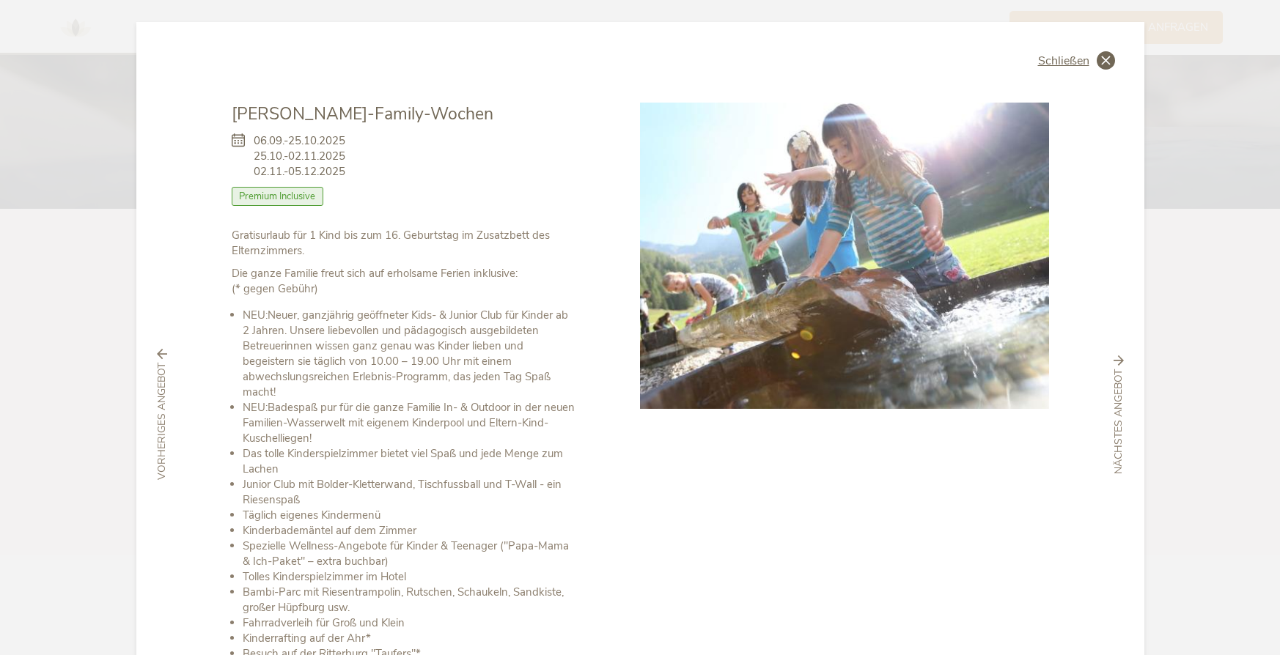 This screenshot has height=655, width=1280. What do you see at coordinates (403, 243) in the screenshot?
I see `p: Gratisurlaub für 1 Kind bis zum 16. Geburtstag im Zusatzbett des Elternzimmers.` at bounding box center [403, 243].